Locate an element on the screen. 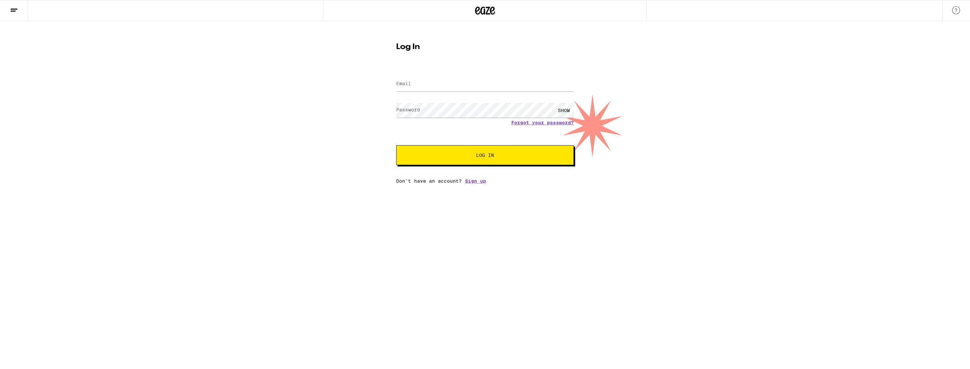 Image resolution: width=970 pixels, height=369 pixels. a: Sign up is located at coordinates (475, 181).